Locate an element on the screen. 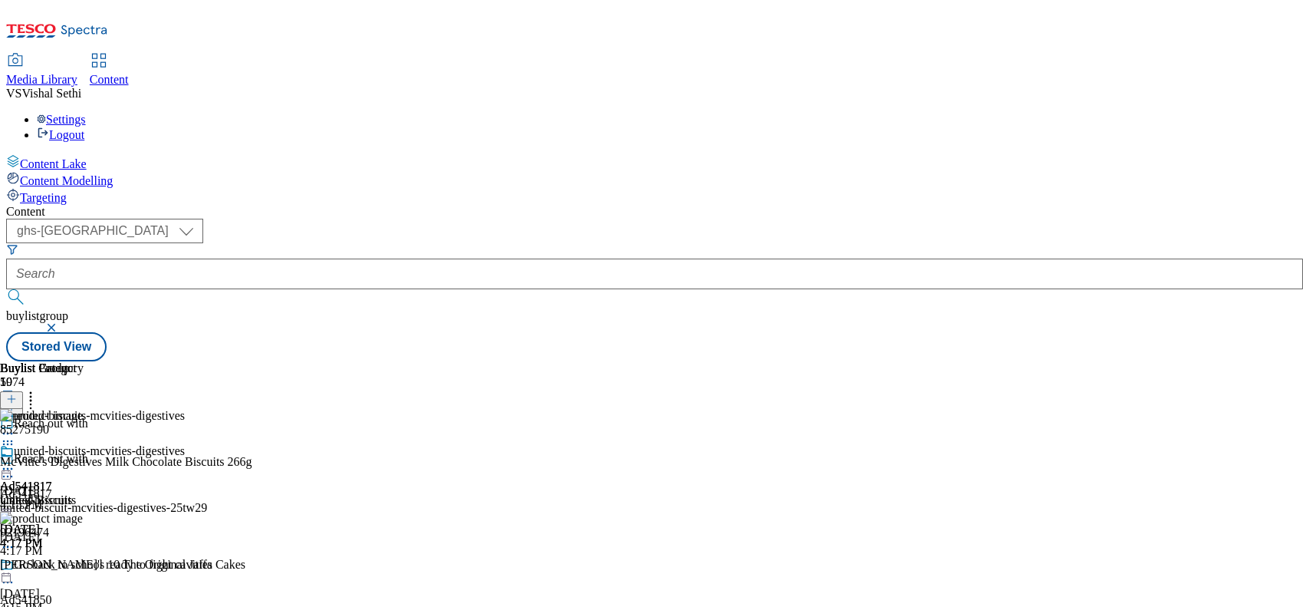 This screenshot has height=607, width=1309. span: Targeting is located at coordinates (43, 197).